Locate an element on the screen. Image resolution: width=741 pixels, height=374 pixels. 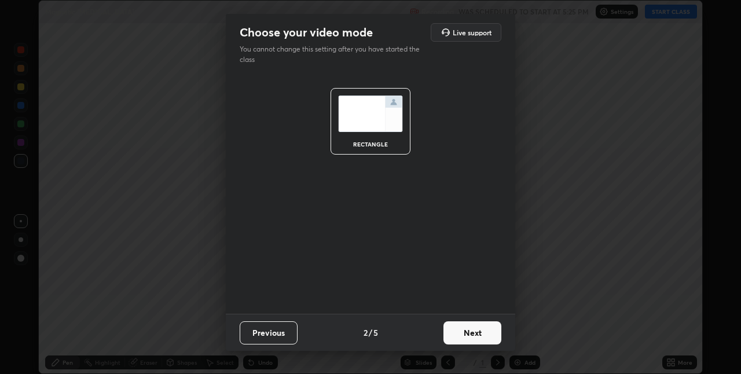
div: rectangle is located at coordinates (370, 144).